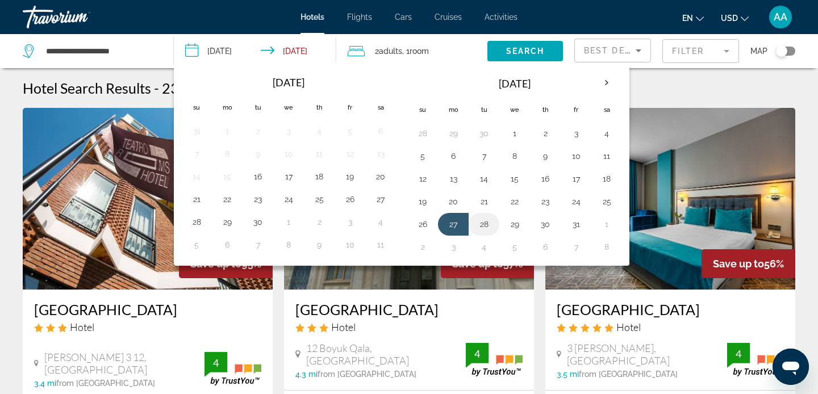 The image size is (818, 394). What do you see at coordinates (289, 177) in the screenshot?
I see `button: Day 17` at bounding box center [289, 177].